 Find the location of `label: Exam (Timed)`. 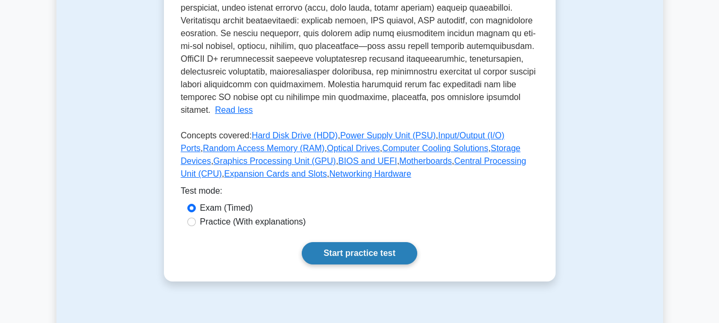

label: Exam (Timed) is located at coordinates (227, 208).